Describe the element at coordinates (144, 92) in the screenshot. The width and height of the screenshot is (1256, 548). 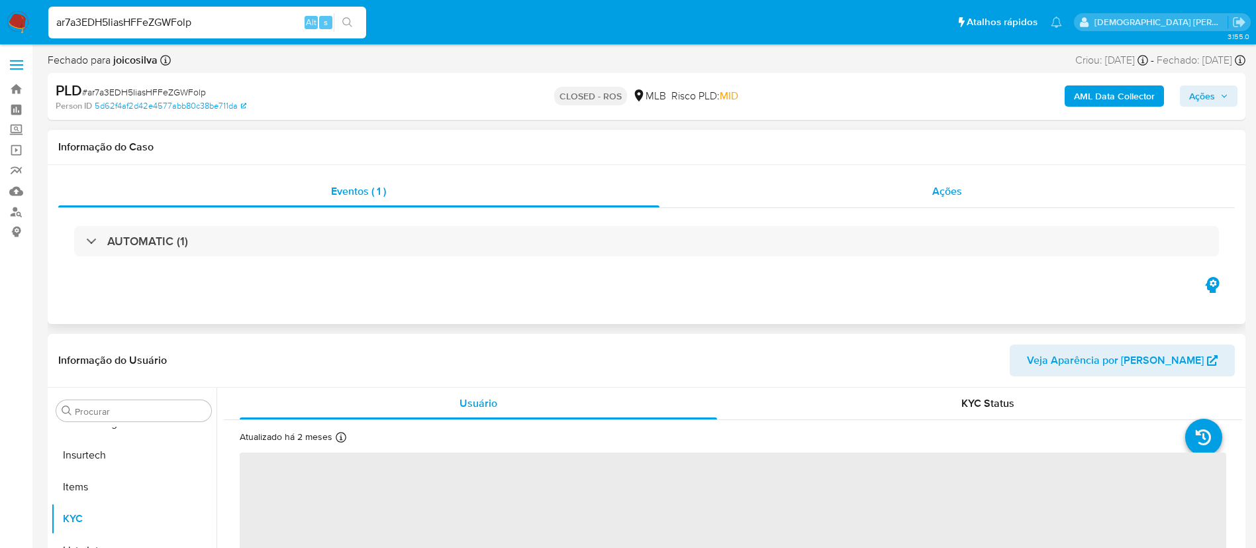
I see `span: # ar7a3EDH5IiasHFFeZGWFolp` at that location.